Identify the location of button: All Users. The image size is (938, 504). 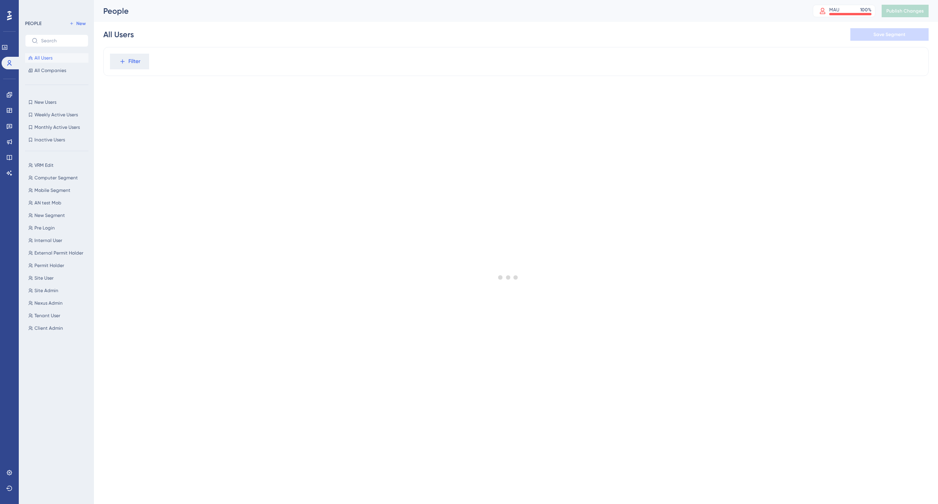
(57, 58).